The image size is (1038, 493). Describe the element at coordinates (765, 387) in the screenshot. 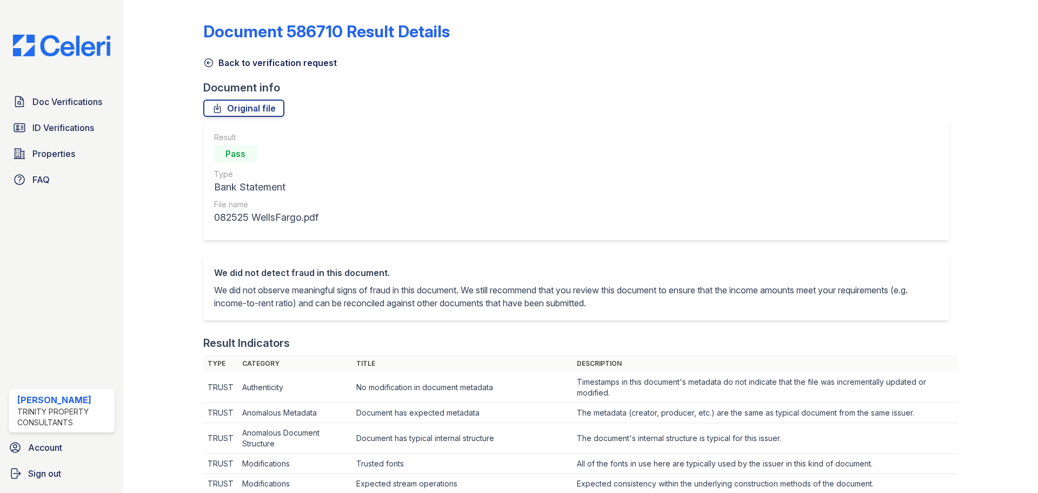

I see `td: Timestamps in this document's metadata do not indicate that the file was incrementally updated or...` at that location.